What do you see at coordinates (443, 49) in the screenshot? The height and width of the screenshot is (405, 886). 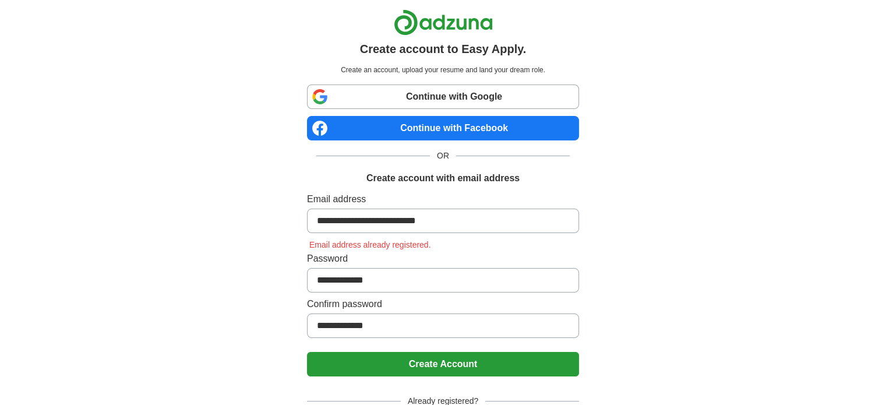 I see `h1: Create account to Easy Apply.` at bounding box center [443, 49].